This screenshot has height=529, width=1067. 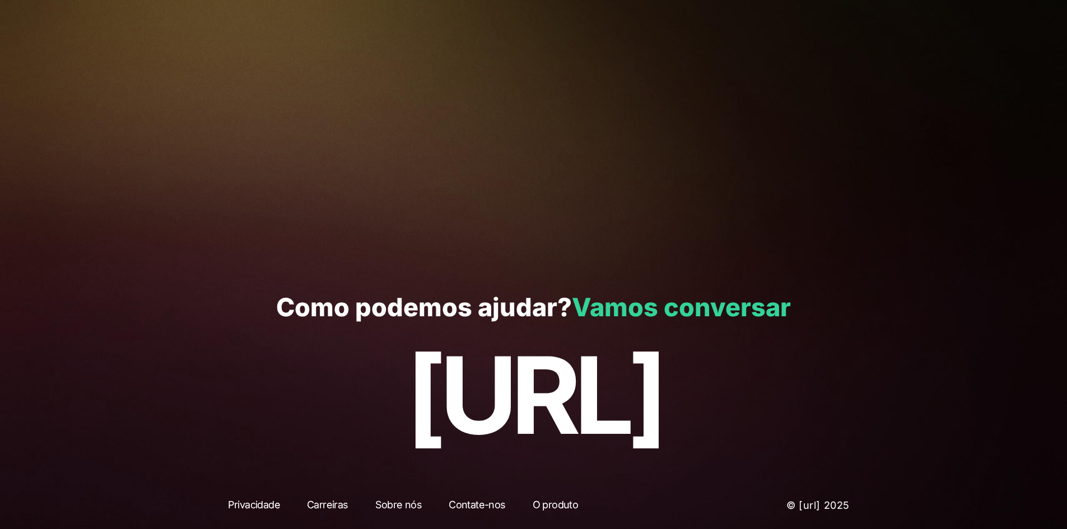 I want to click on a: Vamos conversar, so click(x=681, y=307).